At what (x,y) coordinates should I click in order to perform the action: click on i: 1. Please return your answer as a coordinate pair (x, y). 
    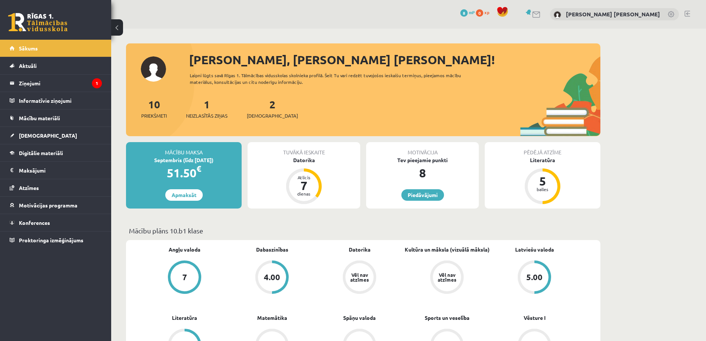
    Looking at the image, I should click on (97, 83).